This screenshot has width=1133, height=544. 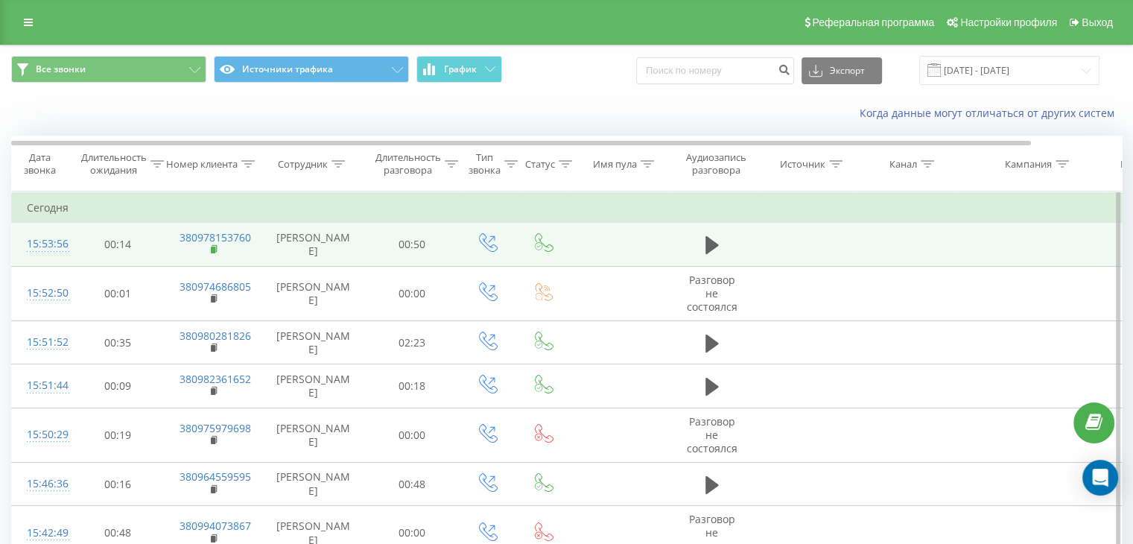 What do you see at coordinates (802, 164) in the screenshot?
I see `div: Источник` at bounding box center [802, 164].